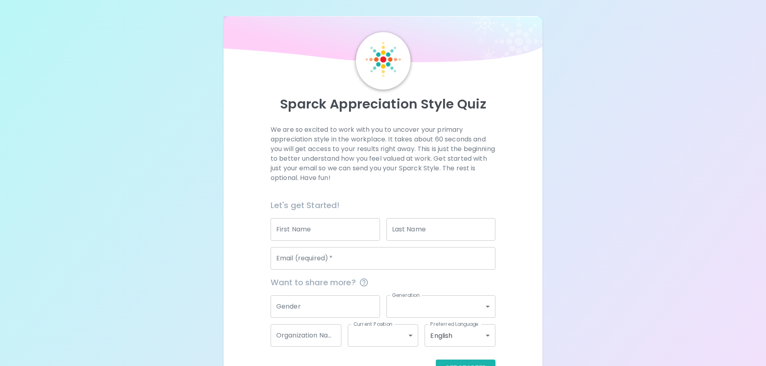 Image resolution: width=766 pixels, height=366 pixels. What do you see at coordinates (406, 295) in the screenshot?
I see `label: Generation` at bounding box center [406, 295].